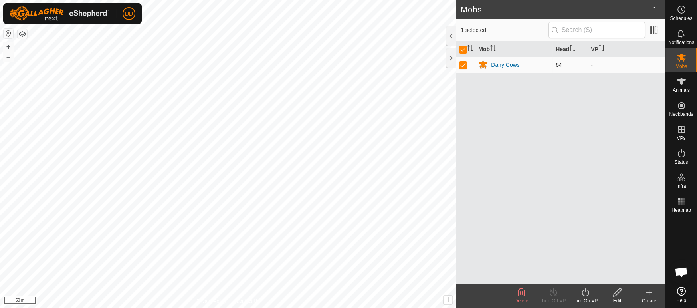 Image resolution: width=697 pixels, height=308 pixels. Describe the element at coordinates (211, 301) in the screenshot. I see `a: Privacy Policy` at that location.